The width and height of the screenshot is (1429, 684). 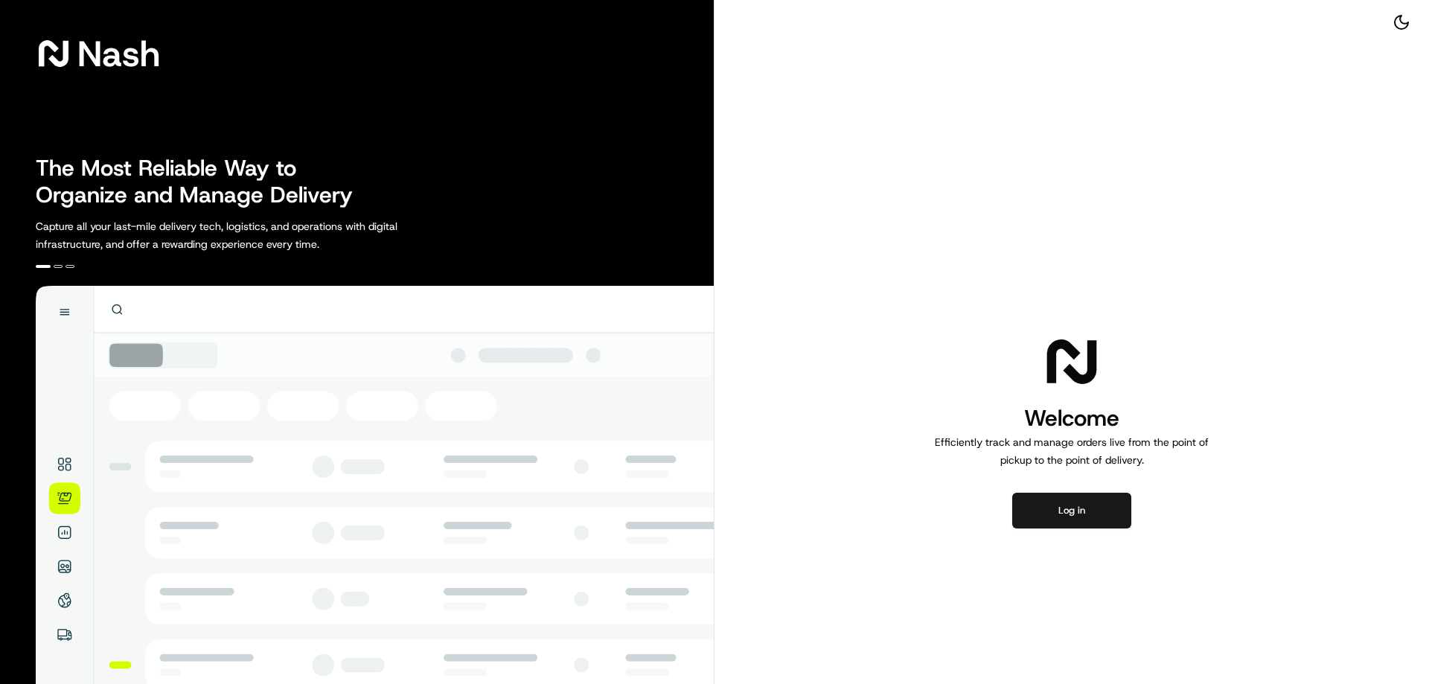 I want to click on h1: Welcome, so click(x=1072, y=418).